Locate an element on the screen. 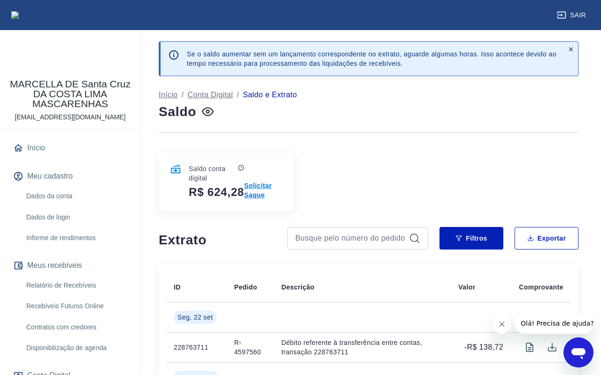 The image size is (601, 375). p: -R$ 138,72 is located at coordinates (483, 347).